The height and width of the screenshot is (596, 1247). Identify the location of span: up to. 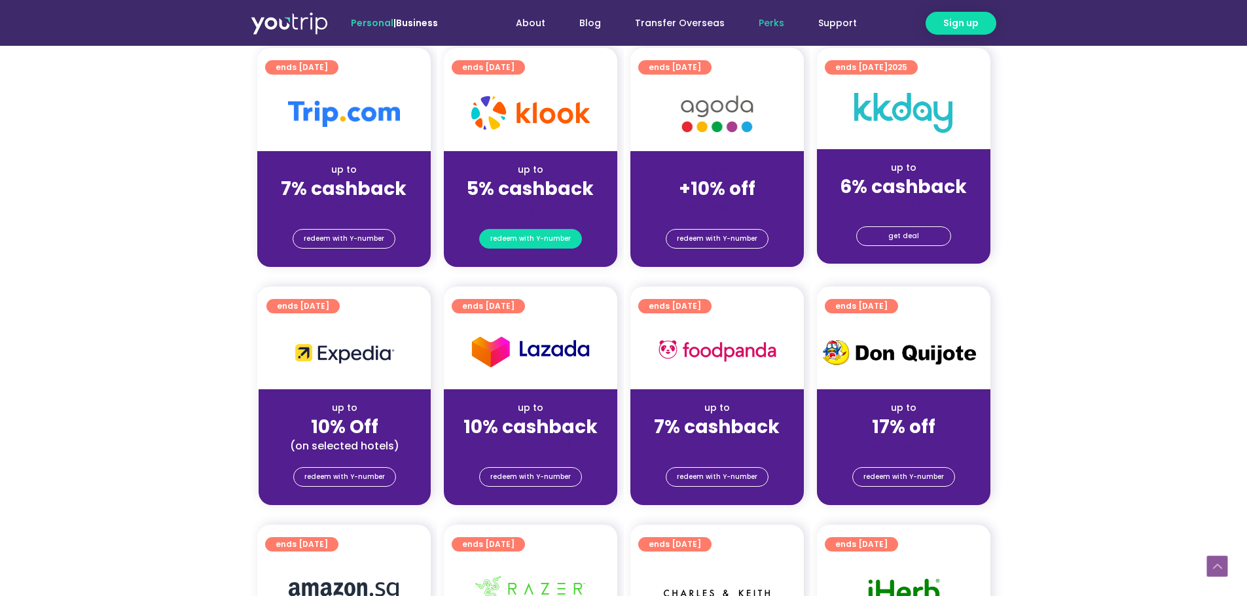
(717, 170).